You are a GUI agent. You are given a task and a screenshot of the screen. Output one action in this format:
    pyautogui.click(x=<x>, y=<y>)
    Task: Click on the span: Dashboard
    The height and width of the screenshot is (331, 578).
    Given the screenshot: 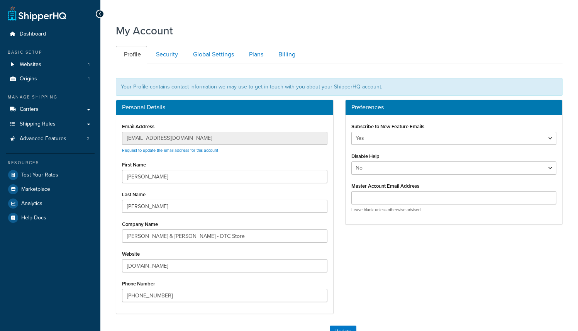 What is the action you would take?
    pyautogui.click(x=33, y=34)
    